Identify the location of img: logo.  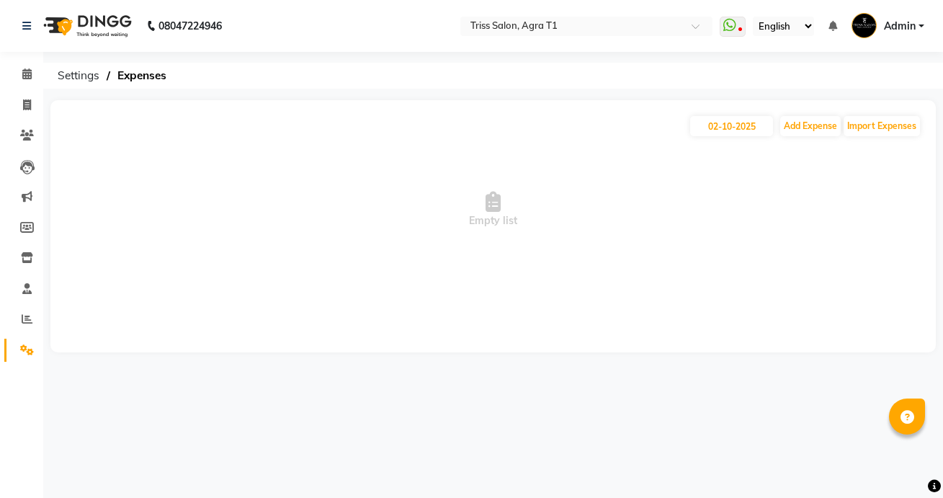
(86, 26).